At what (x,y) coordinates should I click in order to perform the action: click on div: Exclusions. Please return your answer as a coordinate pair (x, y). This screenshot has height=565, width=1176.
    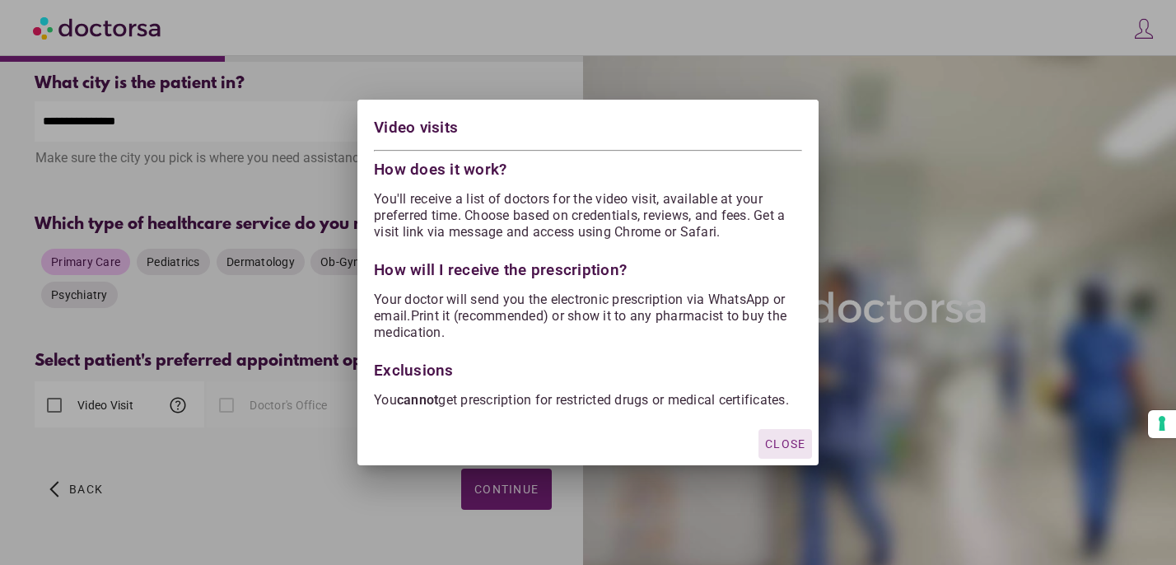
    Looking at the image, I should click on (588, 366).